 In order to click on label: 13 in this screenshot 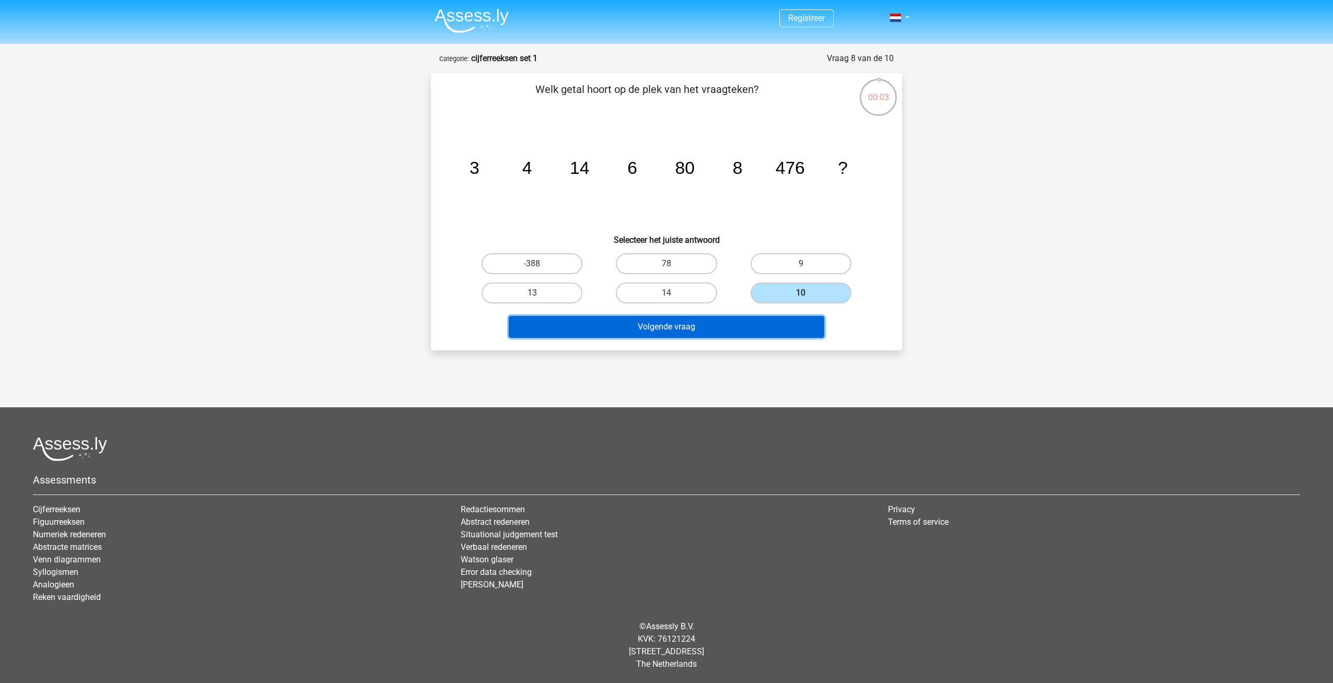, I will do `click(532, 293)`.